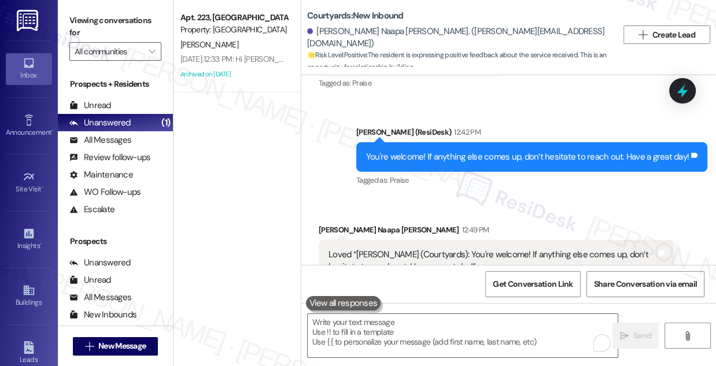 This screenshot has height=366, width=716. Describe the element at coordinates (115, 27) in the screenshot. I see `label: Viewing conversations for` at that location.